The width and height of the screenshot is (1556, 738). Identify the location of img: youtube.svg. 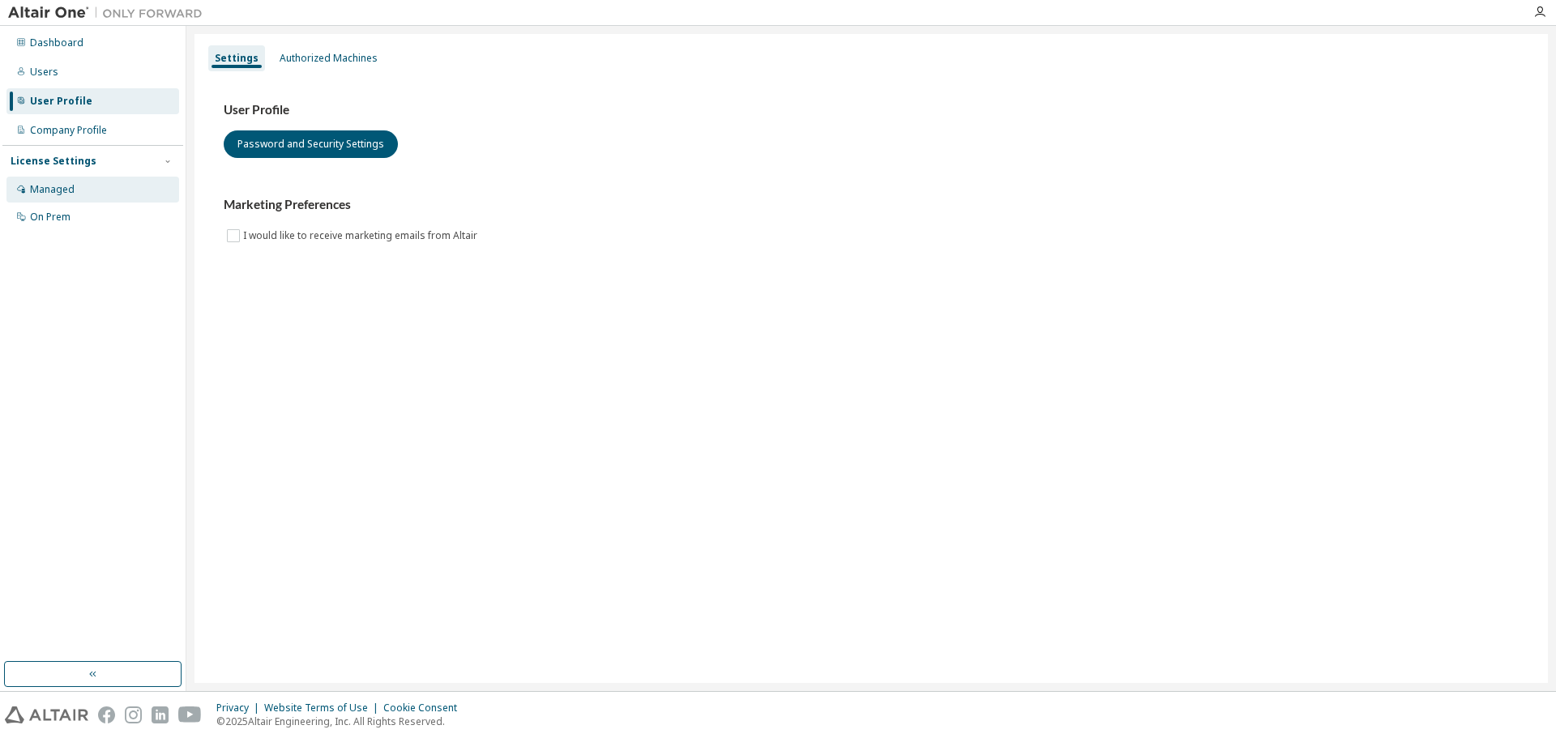
(190, 715).